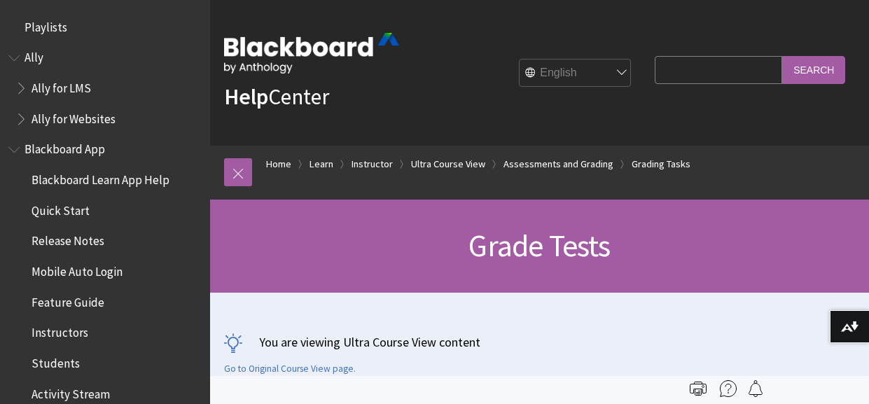 This screenshot has width=869, height=404. I want to click on span: Playlists, so click(46, 25).